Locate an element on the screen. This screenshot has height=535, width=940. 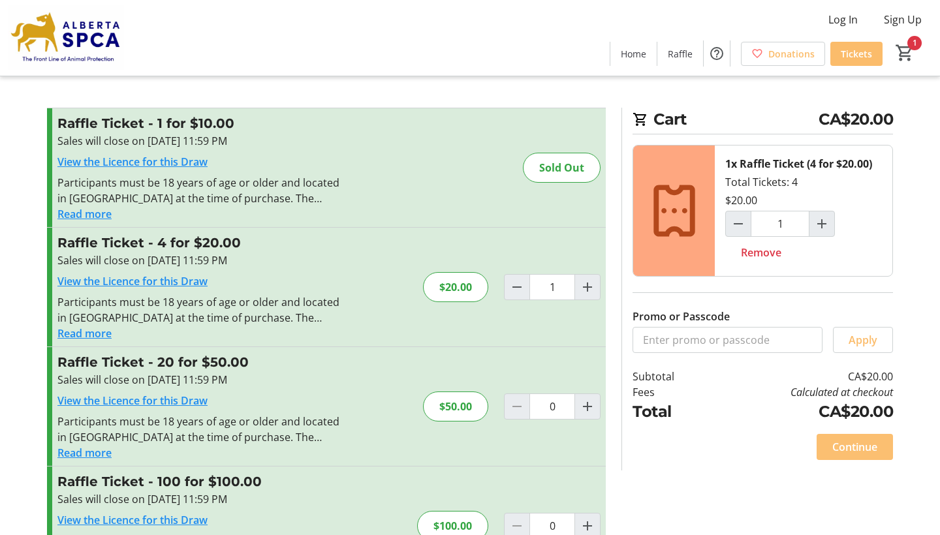
span: Apply is located at coordinates (863, 340).